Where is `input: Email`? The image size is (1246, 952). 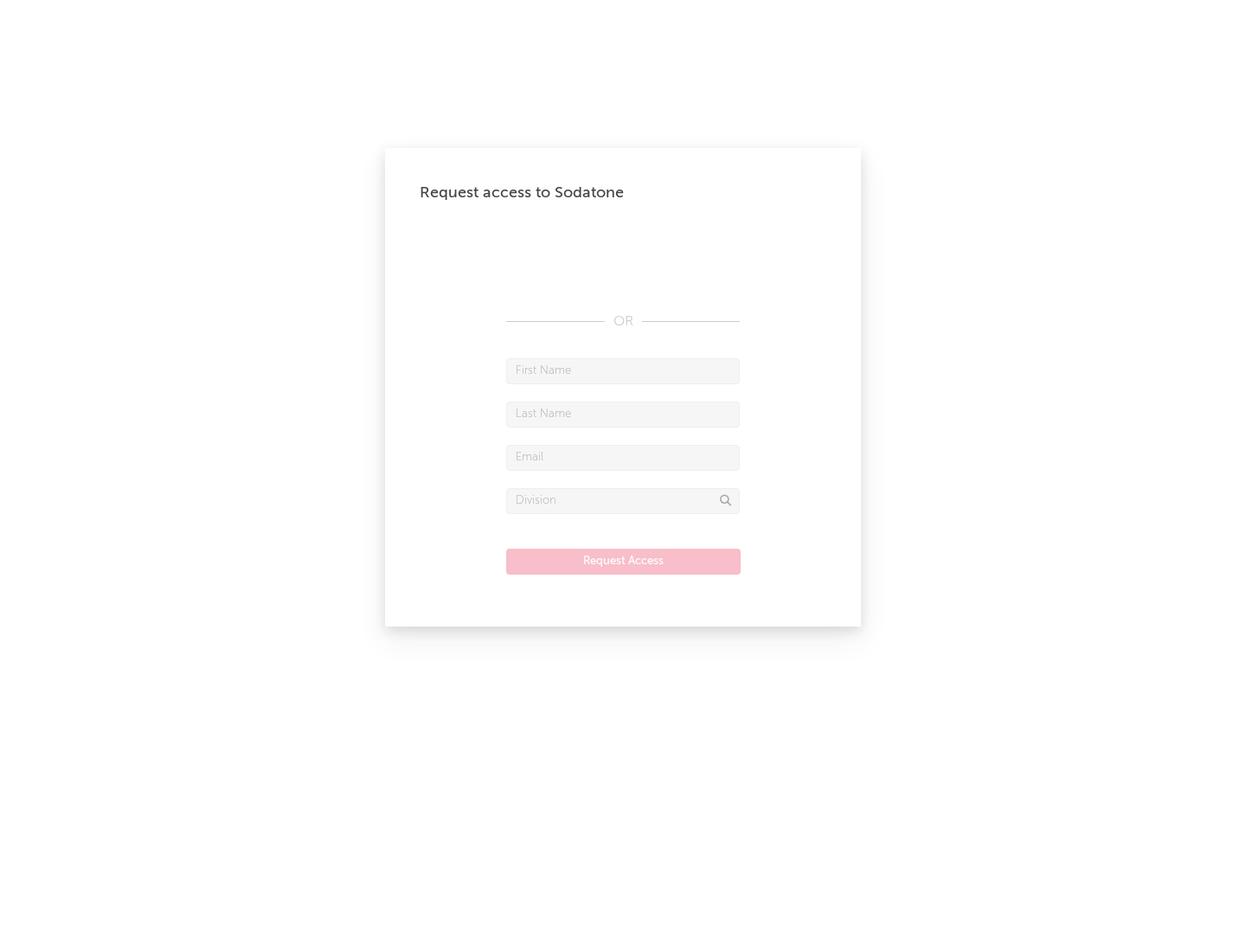 input: Email is located at coordinates (623, 457).